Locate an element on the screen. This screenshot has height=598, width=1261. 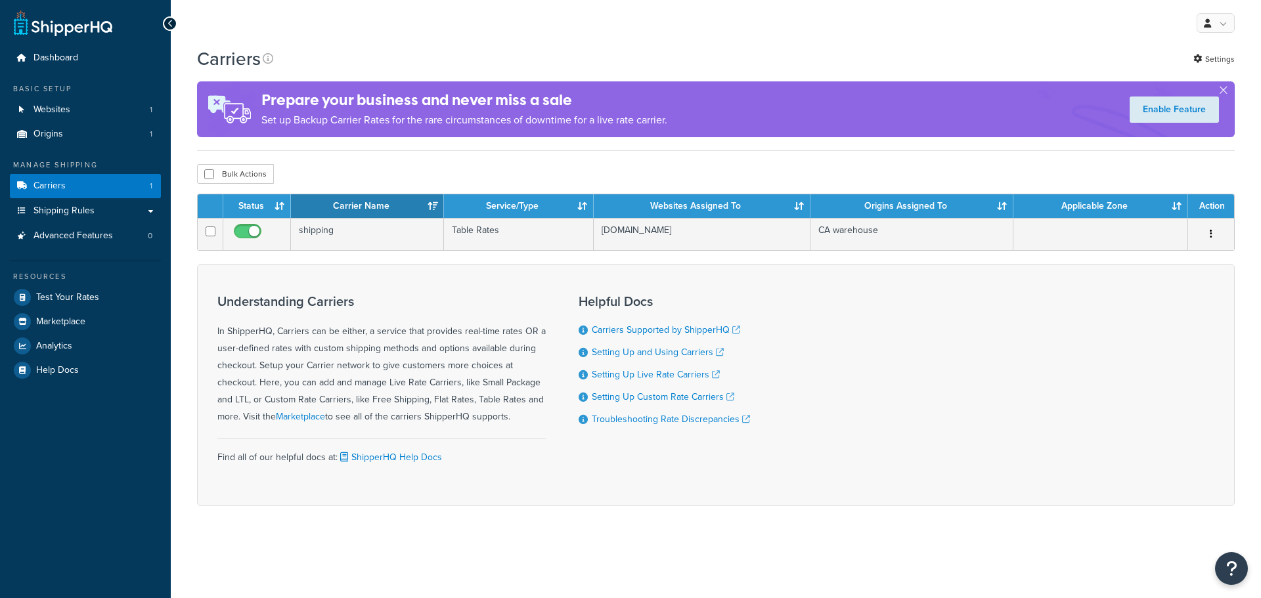
span: Help Docs is located at coordinates (57, 370).